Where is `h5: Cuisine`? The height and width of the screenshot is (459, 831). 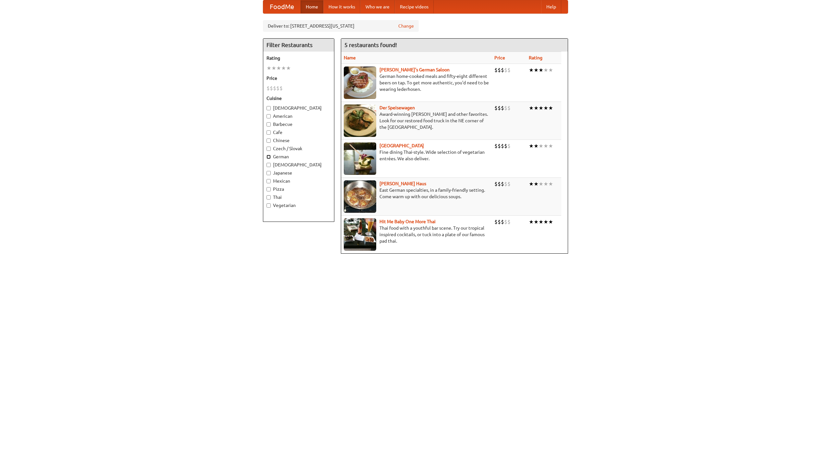 h5: Cuisine is located at coordinates (299, 98).